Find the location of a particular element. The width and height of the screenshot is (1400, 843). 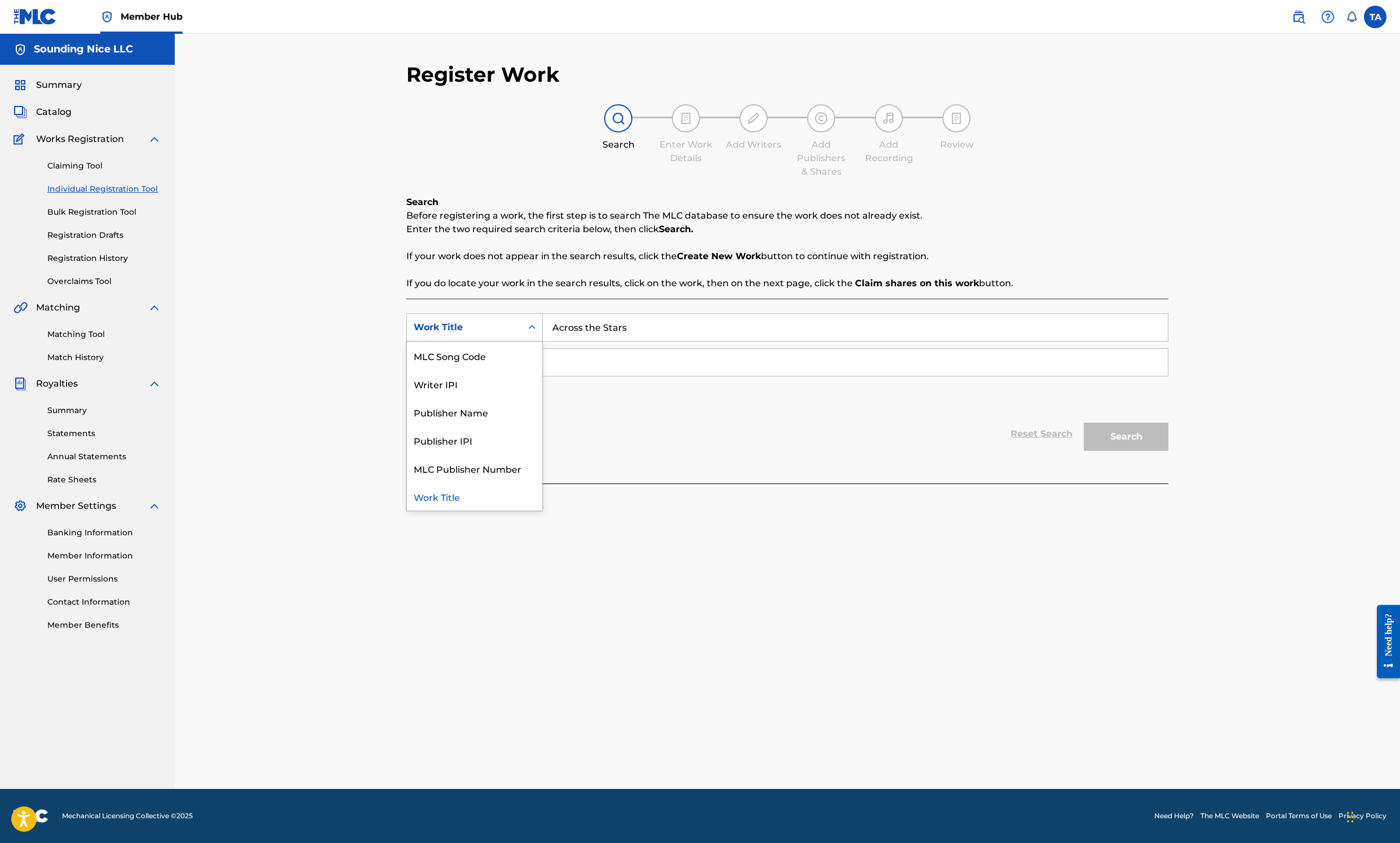

strong: Create New Work is located at coordinates (719, 256).